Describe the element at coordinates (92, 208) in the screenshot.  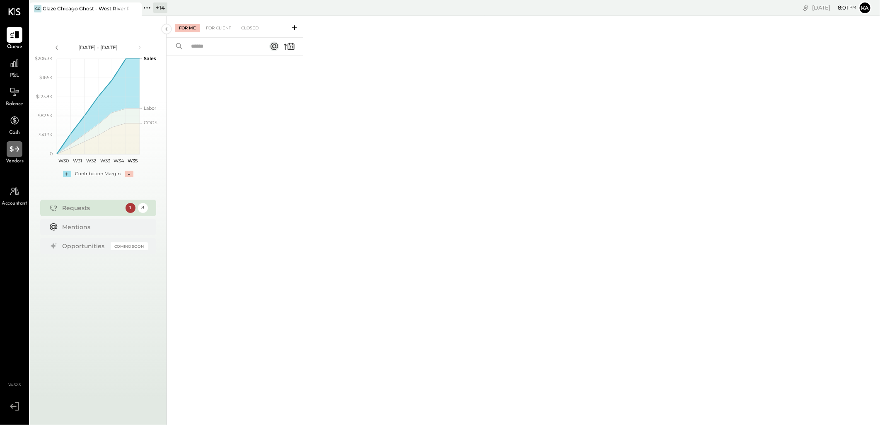
I see `div: Requests` at that location.